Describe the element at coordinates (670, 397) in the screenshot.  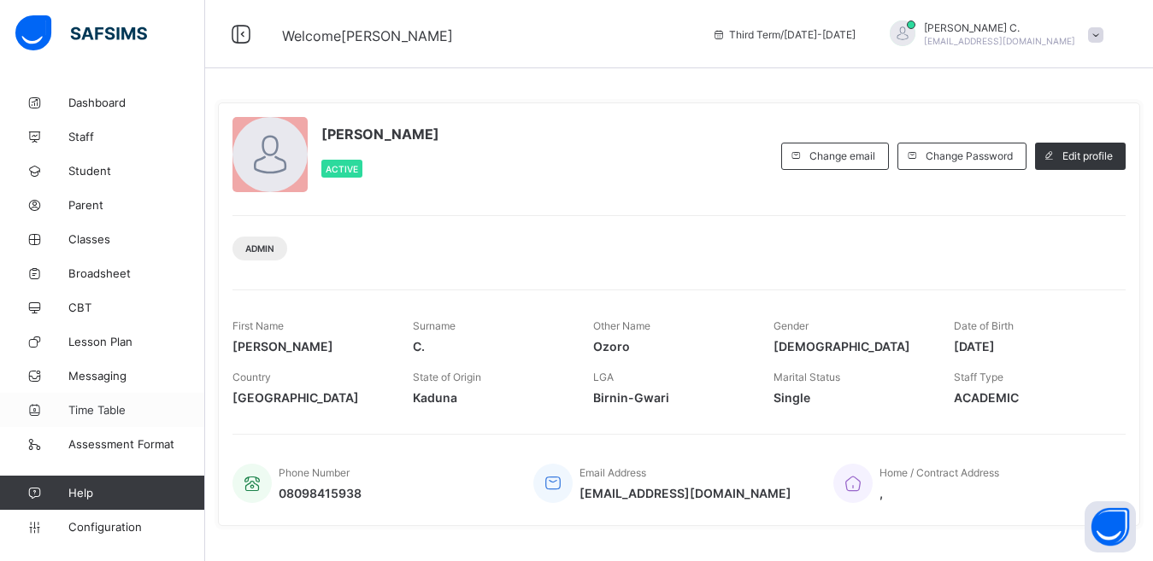
I see `span: Birnin-Gwari` at that location.